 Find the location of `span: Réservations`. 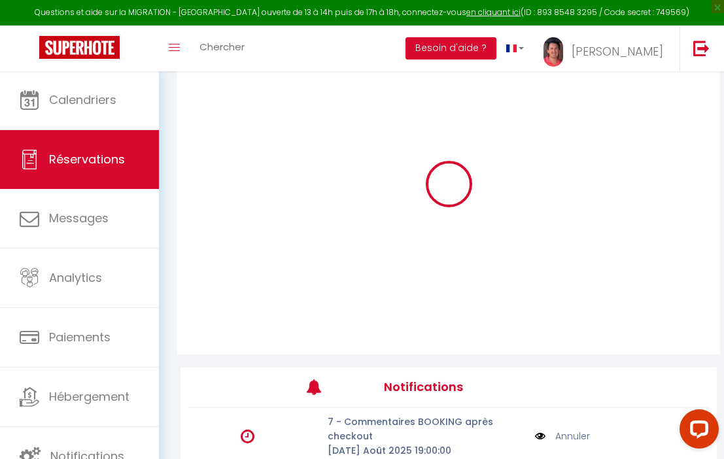

span: Réservations is located at coordinates (87, 159).